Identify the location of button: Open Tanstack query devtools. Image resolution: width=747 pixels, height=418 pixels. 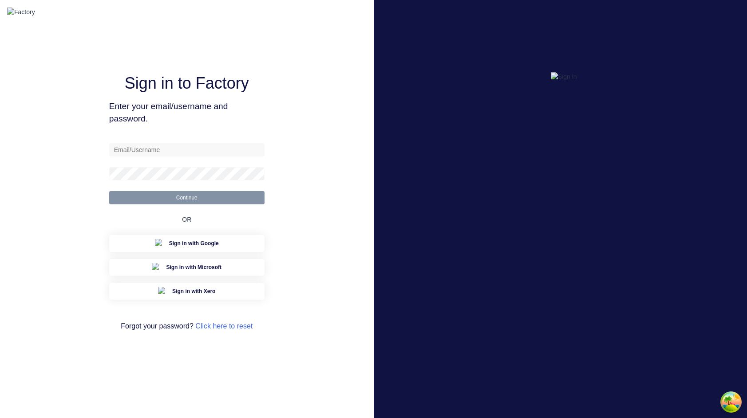
(731, 403).